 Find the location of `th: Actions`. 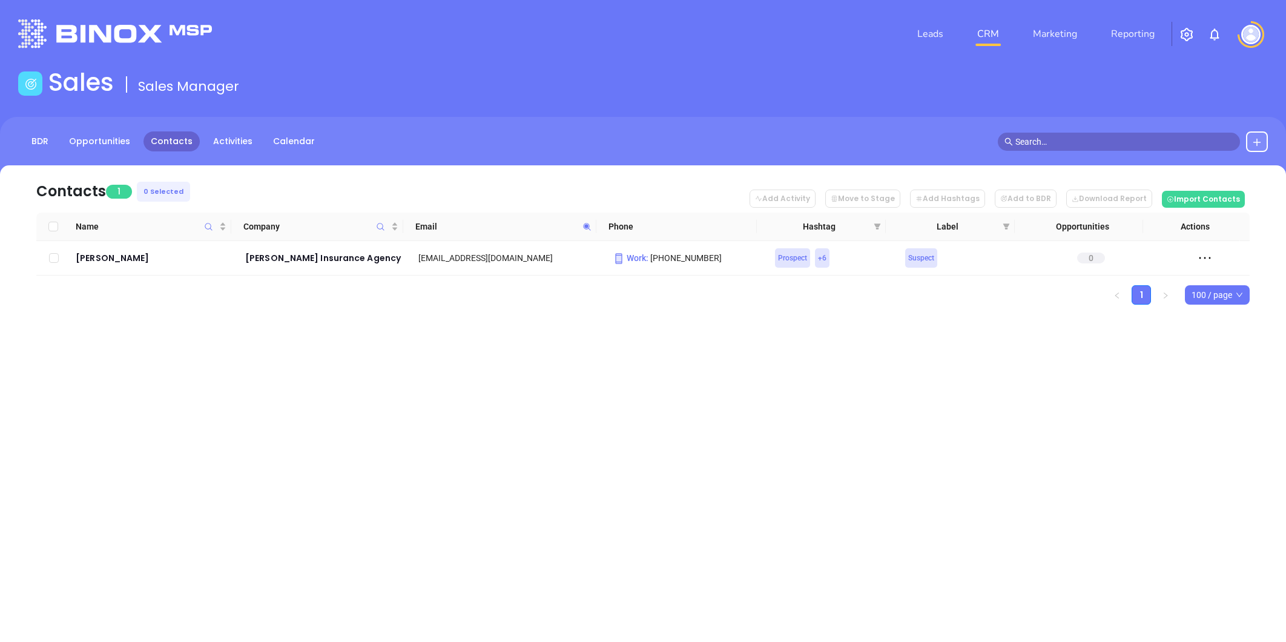

th: Actions is located at coordinates (1191, 226).